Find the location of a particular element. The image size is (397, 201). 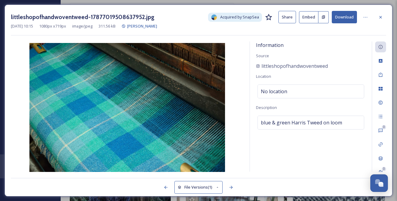

img: littleshopofhandwoventweed-17877019508637952.jpg is located at coordinates (127, 108).